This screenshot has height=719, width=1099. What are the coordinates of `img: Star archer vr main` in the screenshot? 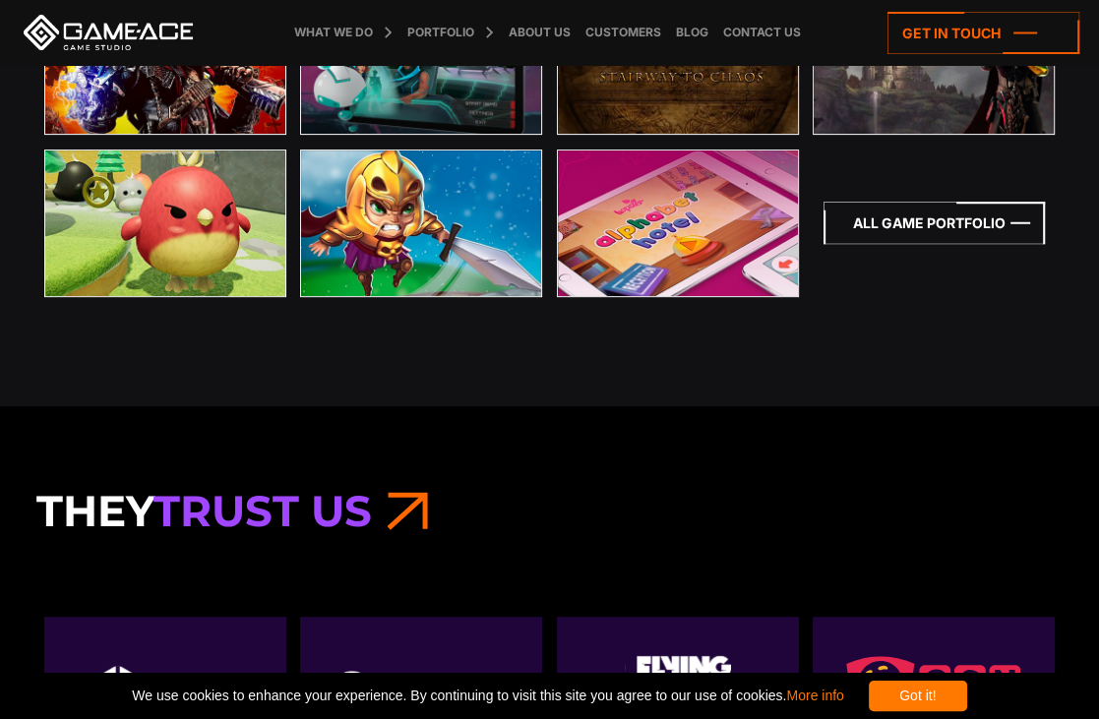 It's located at (165, 223).